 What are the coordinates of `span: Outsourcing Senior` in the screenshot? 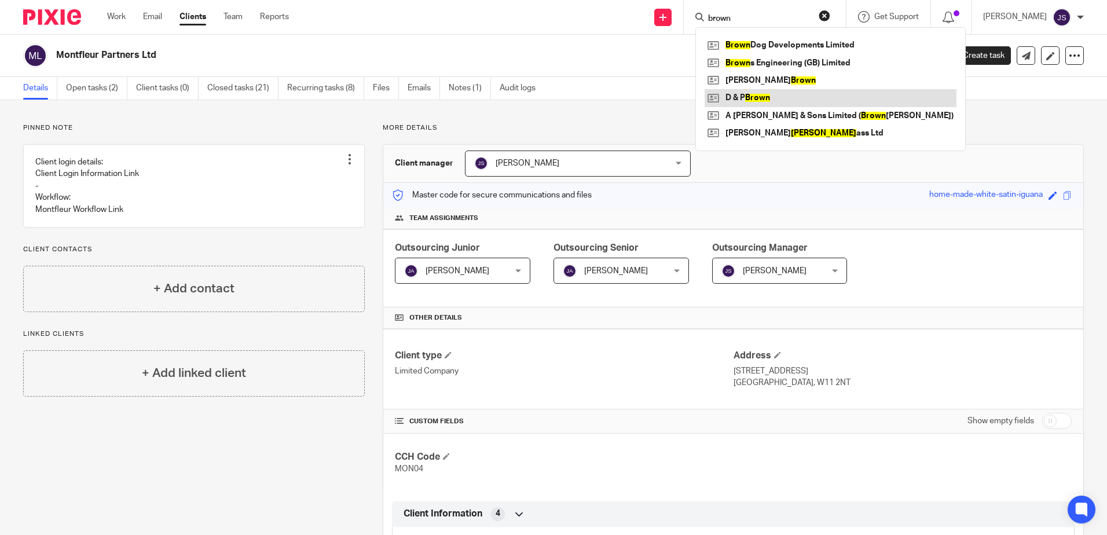 It's located at (596, 248).